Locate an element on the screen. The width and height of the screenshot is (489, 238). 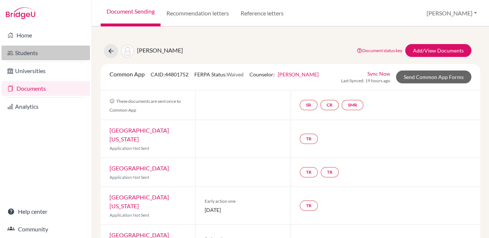
span: Waived is located at coordinates (235, 74).